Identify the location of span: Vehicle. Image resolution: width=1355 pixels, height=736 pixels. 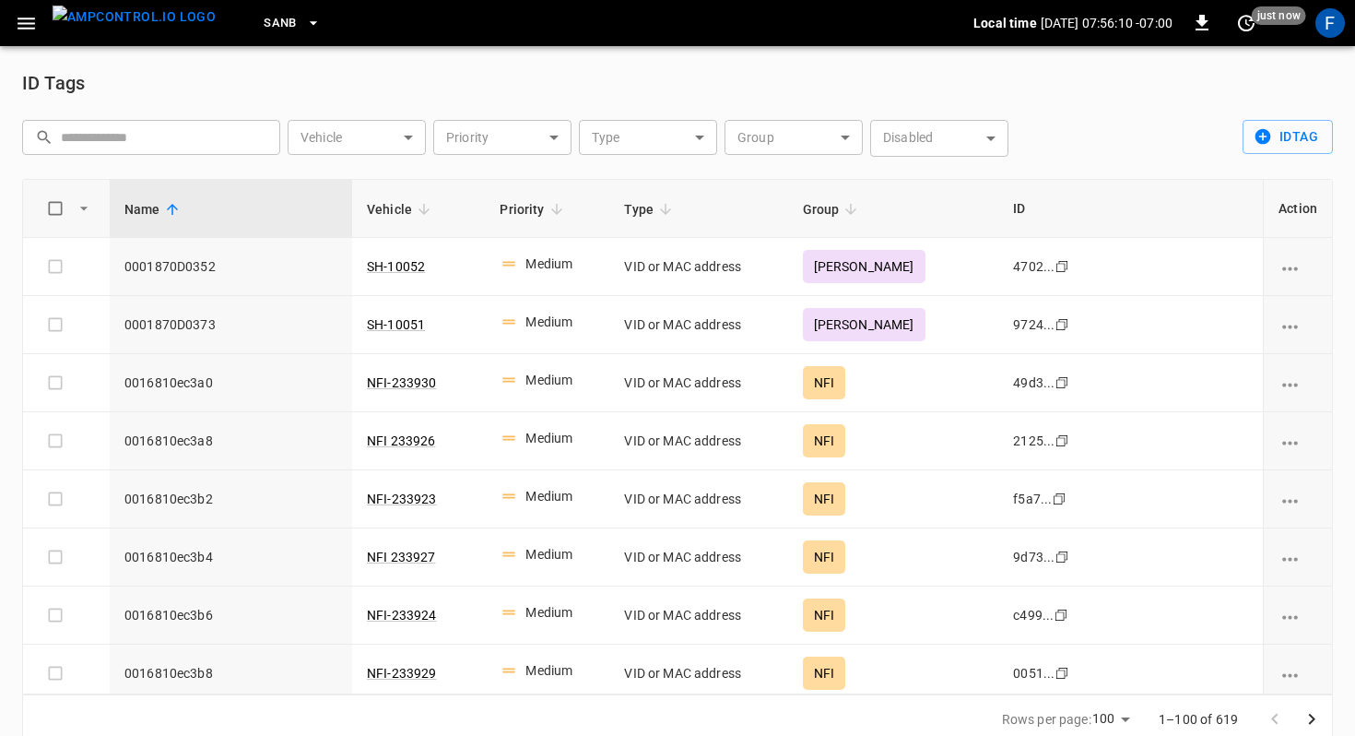
(401, 209).